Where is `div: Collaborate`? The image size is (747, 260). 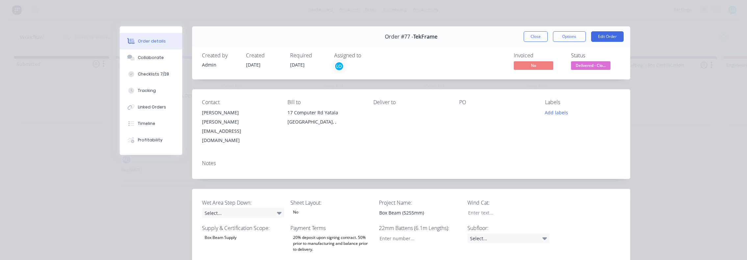
div: Collaborate is located at coordinates (151, 58).